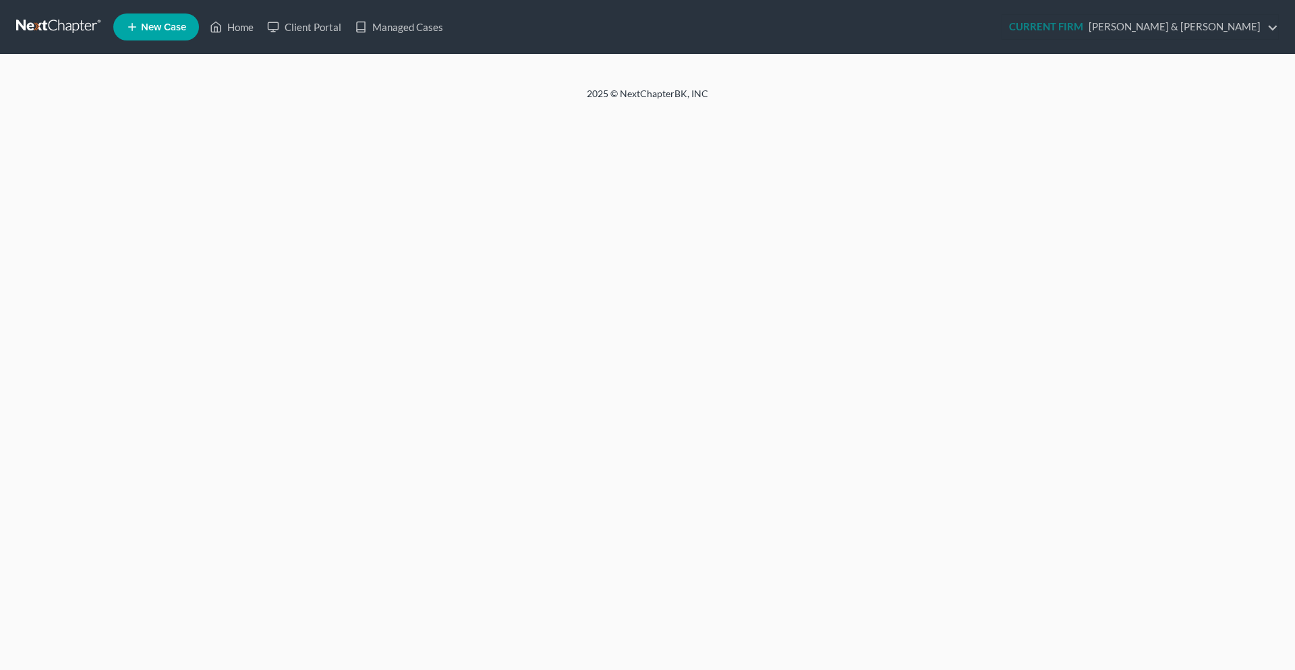 This screenshot has width=1295, height=670. I want to click on div: 2025 © NextChapterBK, INC, so click(647, 99).